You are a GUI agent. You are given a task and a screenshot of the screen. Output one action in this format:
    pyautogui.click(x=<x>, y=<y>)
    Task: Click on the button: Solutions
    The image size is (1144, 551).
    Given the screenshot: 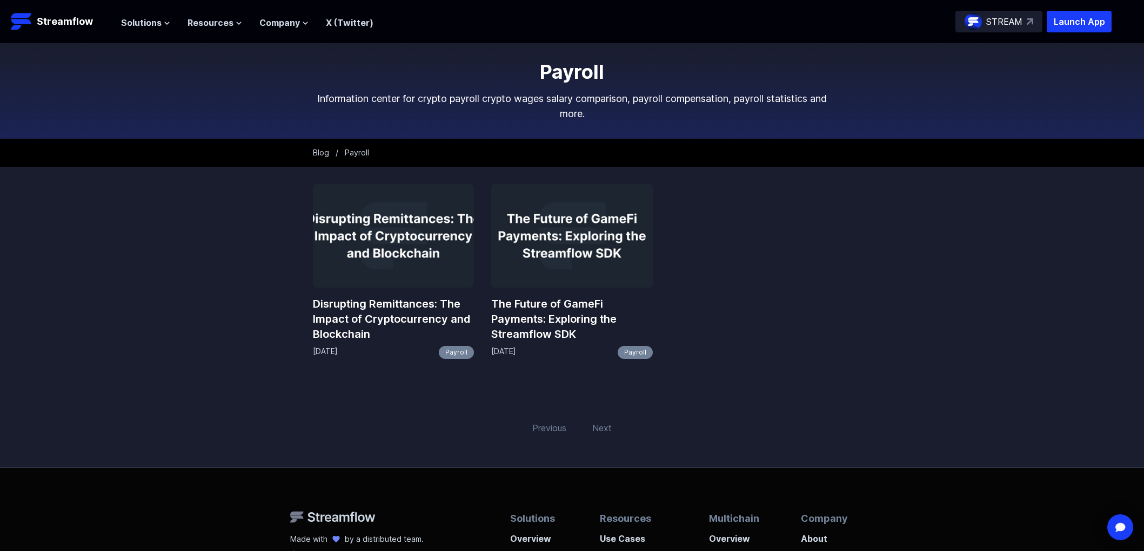 What is the action you would take?
    pyautogui.click(x=145, y=23)
    